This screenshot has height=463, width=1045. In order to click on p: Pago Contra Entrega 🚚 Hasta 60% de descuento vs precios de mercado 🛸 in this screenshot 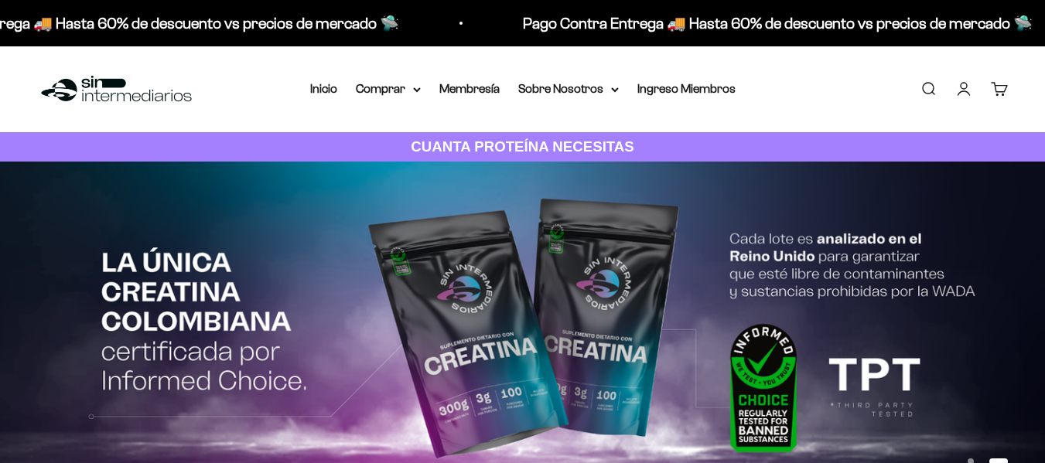, I will do `click(776, 23)`.